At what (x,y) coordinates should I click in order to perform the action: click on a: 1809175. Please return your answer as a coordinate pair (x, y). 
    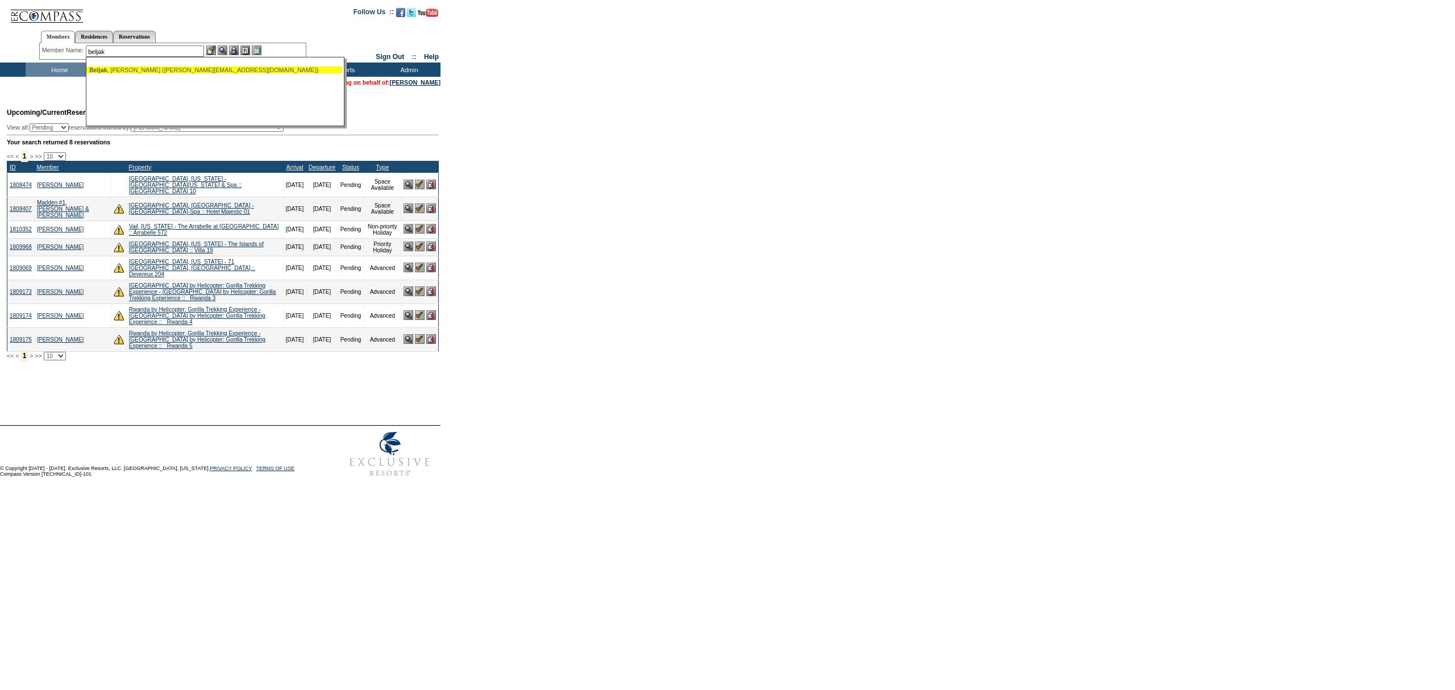
    Looking at the image, I should click on (20, 339).